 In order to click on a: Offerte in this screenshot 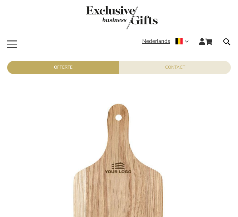, I will do `click(63, 67)`.